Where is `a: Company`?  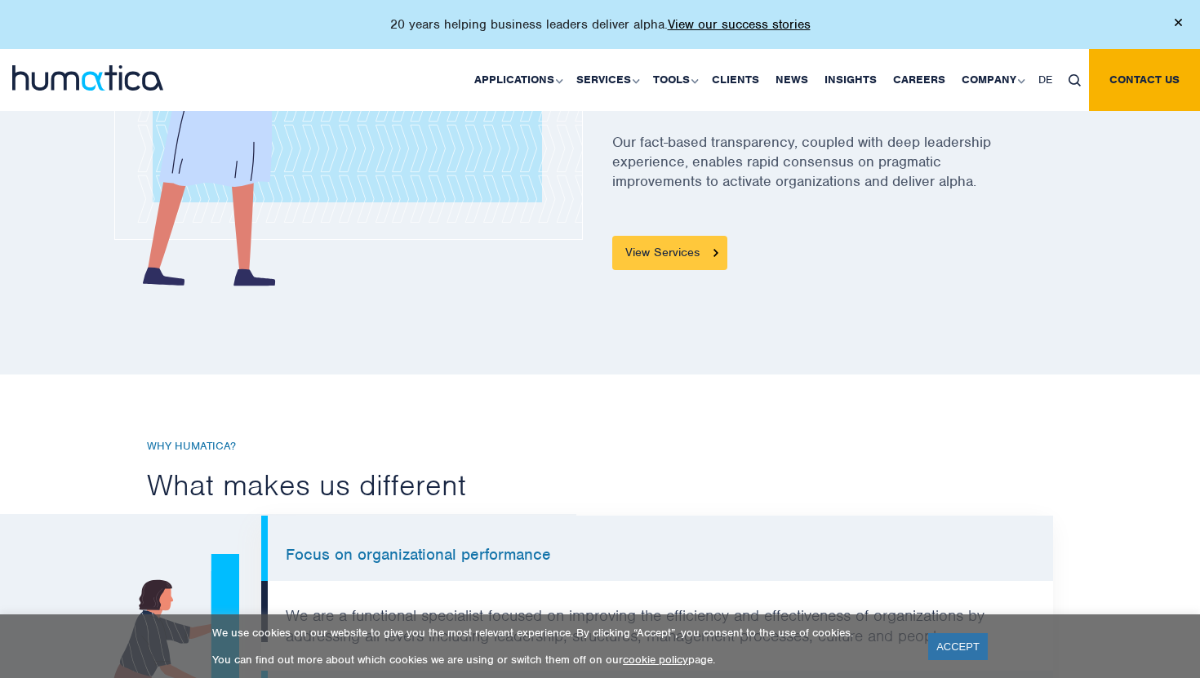
a: Company is located at coordinates (992, 80).